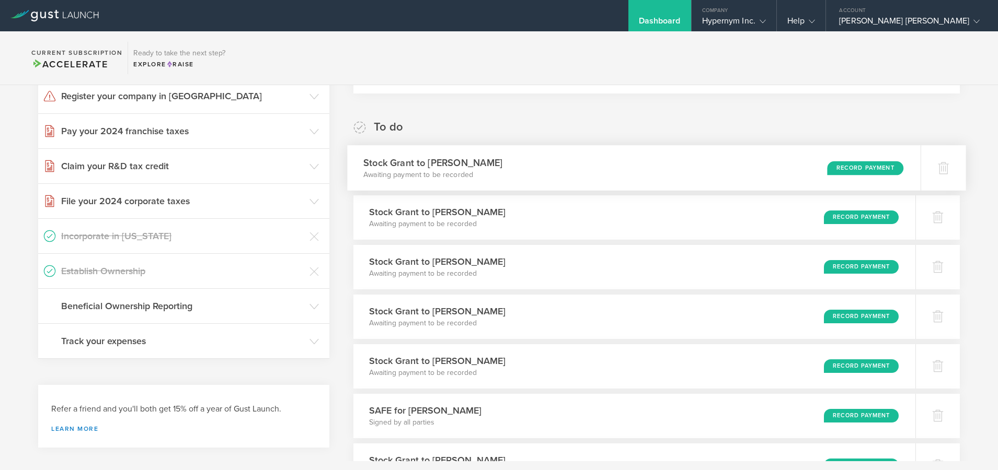 This screenshot has width=998, height=470. I want to click on span: Raise, so click(180, 64).